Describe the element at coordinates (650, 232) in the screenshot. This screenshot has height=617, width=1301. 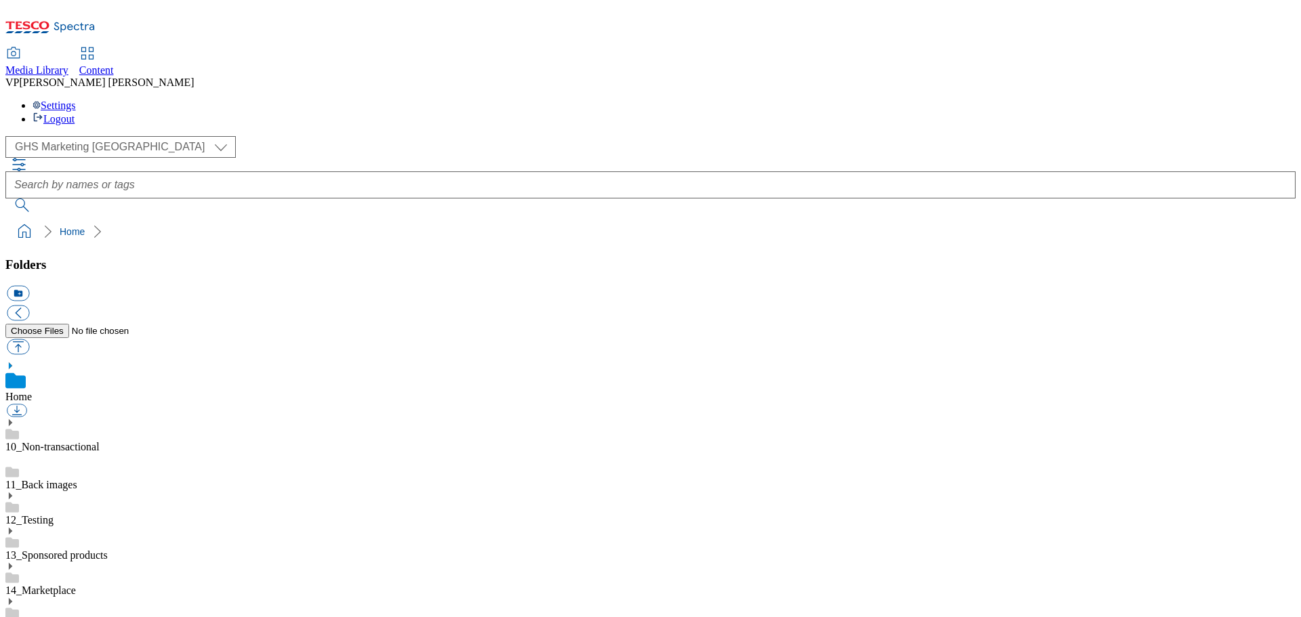
I see `nav: breadcrumb` at that location.